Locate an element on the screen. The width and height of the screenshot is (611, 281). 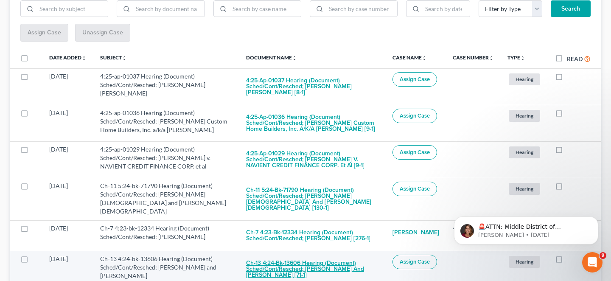
button: Search is located at coordinates (570, 9).